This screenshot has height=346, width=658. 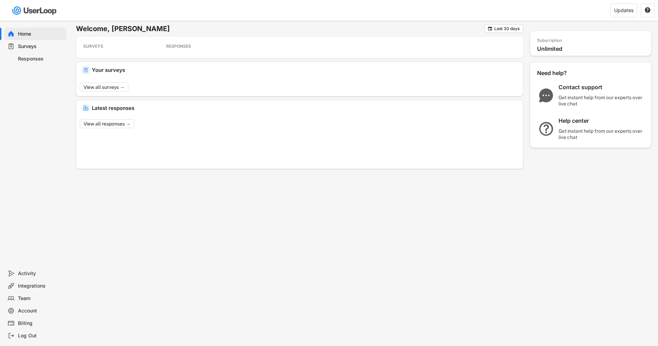 I want to click on div: Subscription, so click(x=549, y=41).